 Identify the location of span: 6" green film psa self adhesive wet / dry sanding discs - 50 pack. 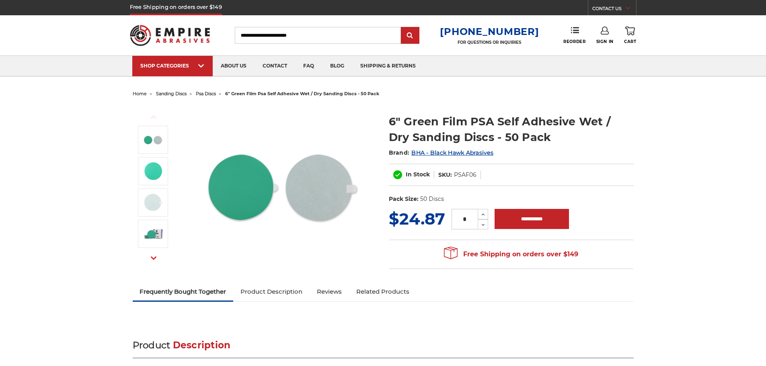
(302, 94).